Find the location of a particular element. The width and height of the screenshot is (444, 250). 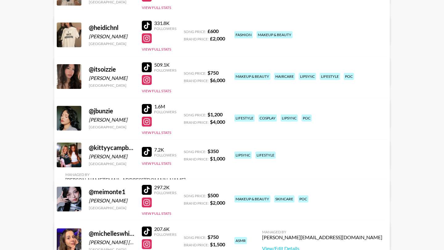

div: fashion is located at coordinates (244, 35).